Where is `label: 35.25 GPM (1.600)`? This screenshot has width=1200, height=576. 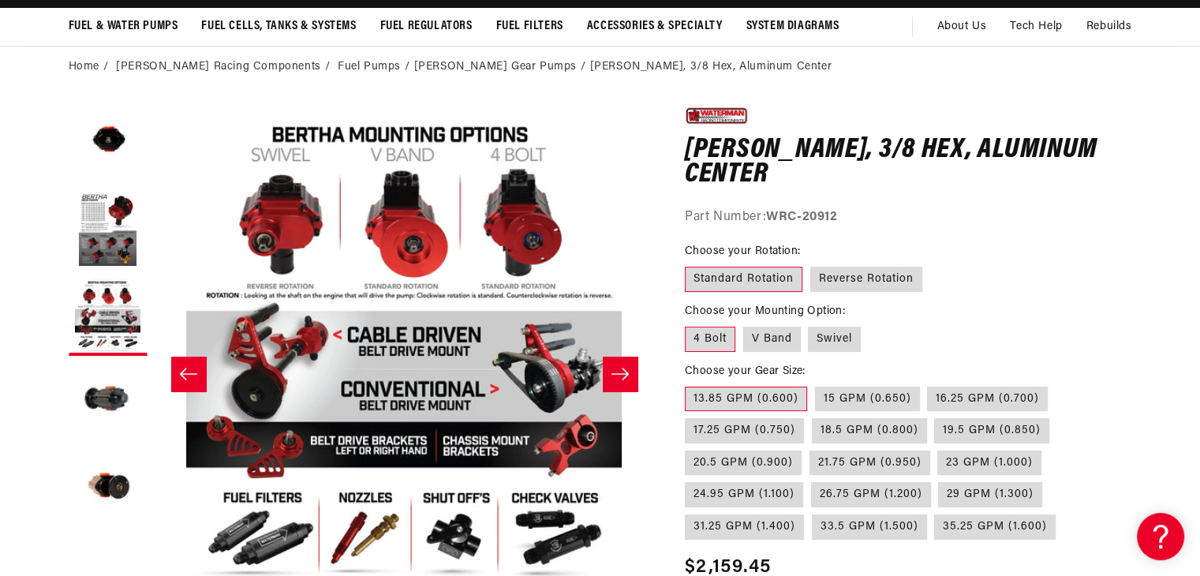
label: 35.25 GPM (1.600) is located at coordinates (995, 527).